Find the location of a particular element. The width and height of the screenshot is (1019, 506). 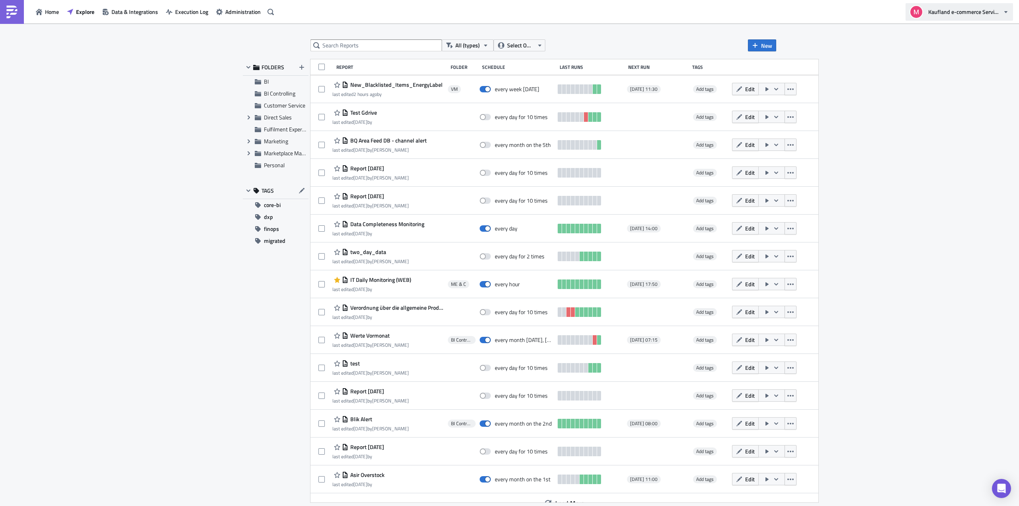

span: Administration is located at coordinates (243, 12).